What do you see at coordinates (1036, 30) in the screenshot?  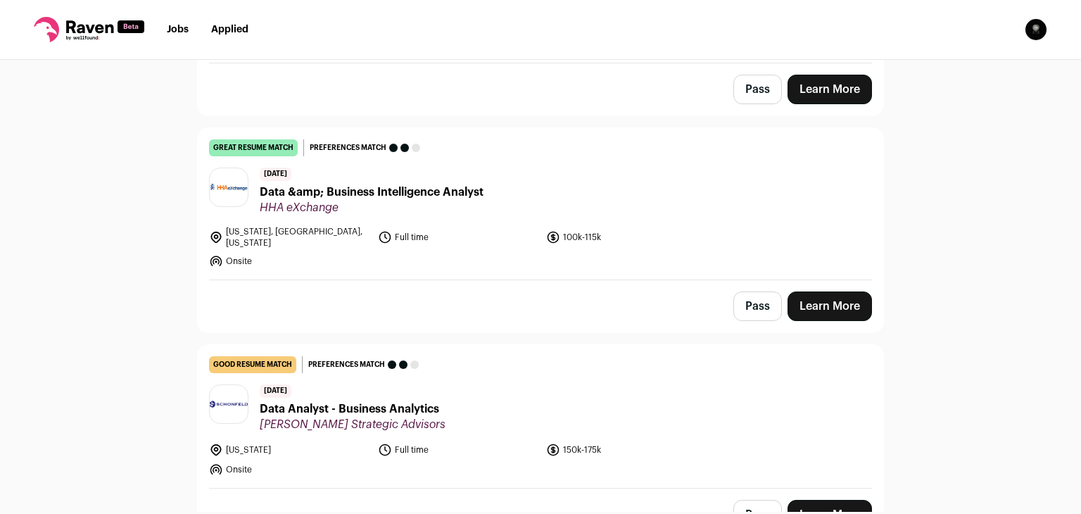 I see `button: Open dropdown` at bounding box center [1036, 30].